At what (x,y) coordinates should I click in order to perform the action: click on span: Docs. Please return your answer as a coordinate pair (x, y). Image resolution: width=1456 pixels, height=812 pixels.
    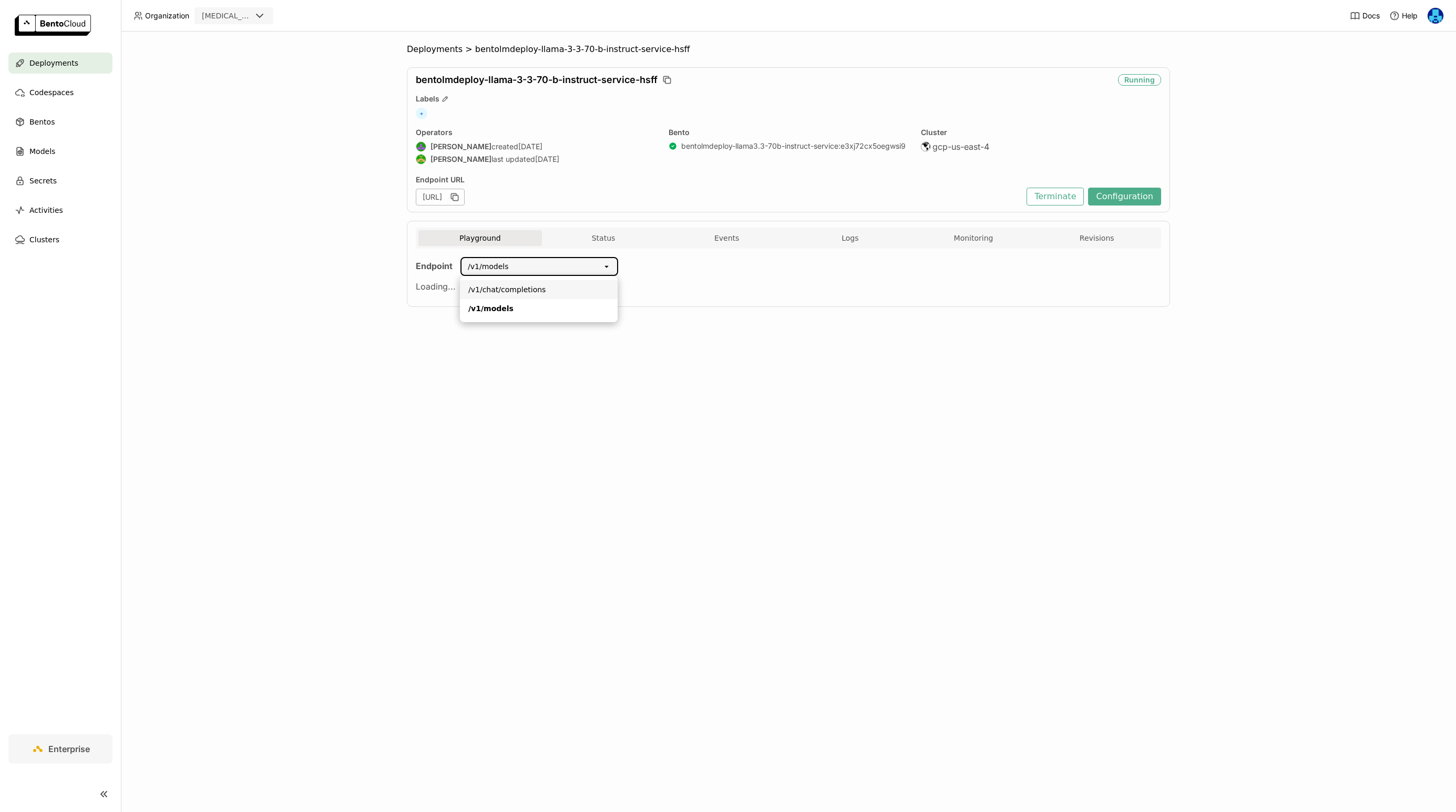
    Looking at the image, I should click on (1371, 16).